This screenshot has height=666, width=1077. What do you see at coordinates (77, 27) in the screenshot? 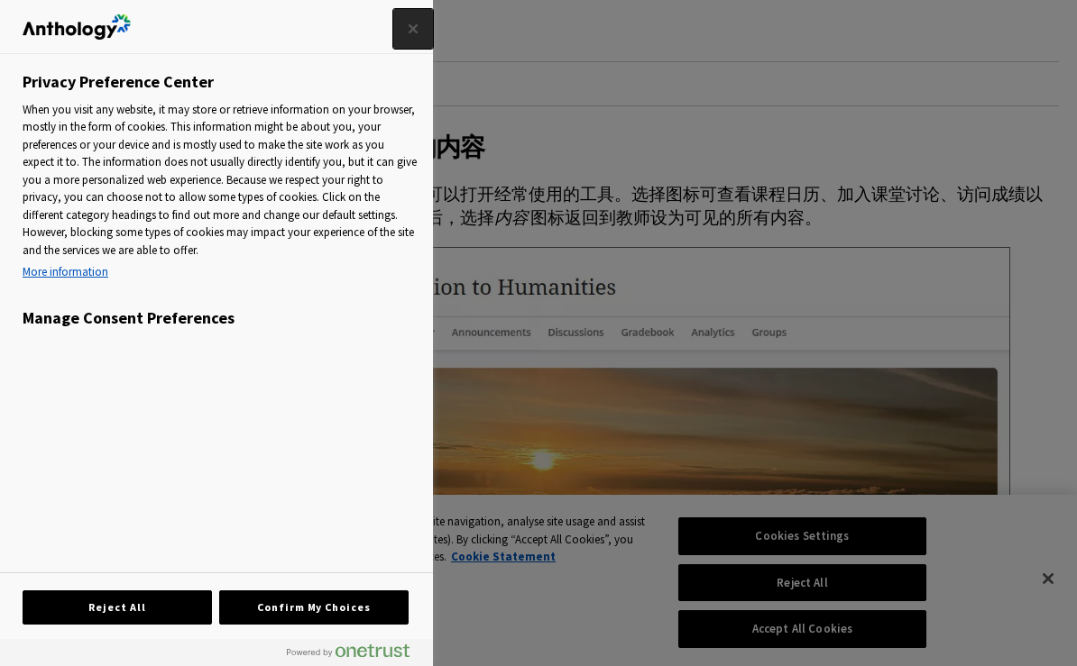
I see `img: Company Logo` at bounding box center [77, 27].